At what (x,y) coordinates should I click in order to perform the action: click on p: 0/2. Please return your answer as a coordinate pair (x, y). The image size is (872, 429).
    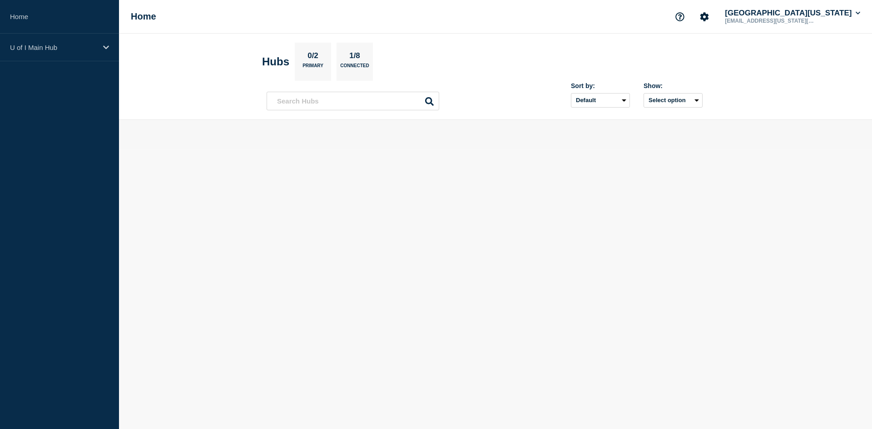
    Looking at the image, I should click on (313, 57).